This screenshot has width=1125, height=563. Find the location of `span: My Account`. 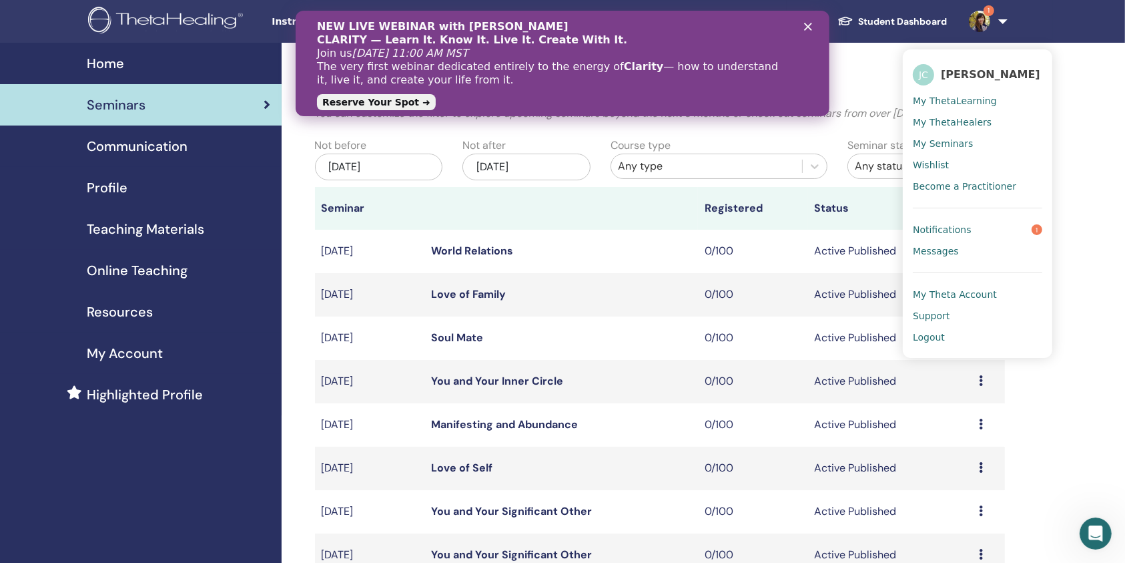

span: My Account is located at coordinates (125, 353).